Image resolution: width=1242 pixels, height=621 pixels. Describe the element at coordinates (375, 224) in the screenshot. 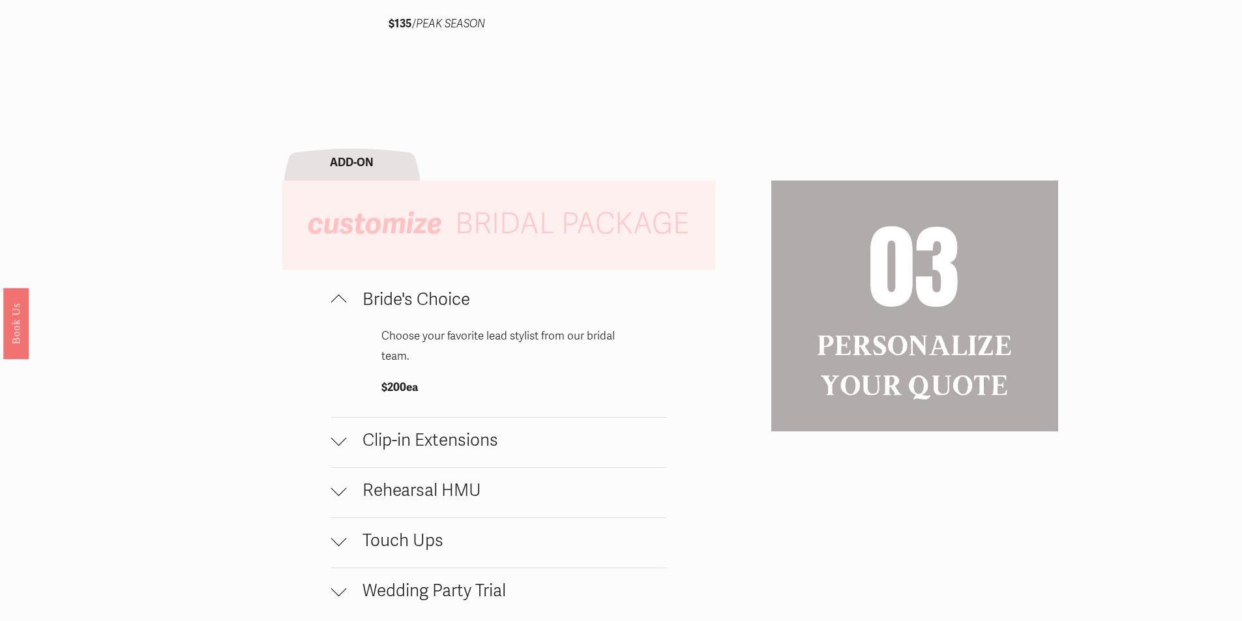

I see `em: customize` at that location.